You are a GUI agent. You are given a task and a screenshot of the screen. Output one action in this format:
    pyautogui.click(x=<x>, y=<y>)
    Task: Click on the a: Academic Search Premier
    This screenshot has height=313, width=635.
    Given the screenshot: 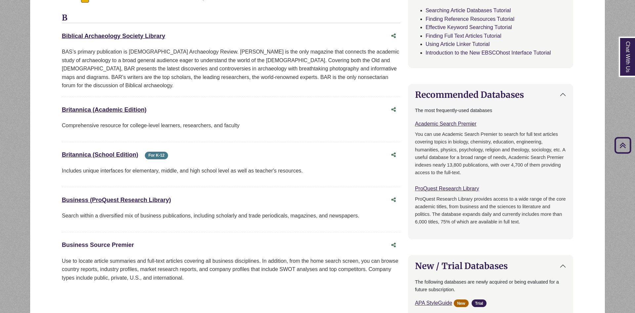 What is the action you would take?
    pyautogui.click(x=446, y=124)
    